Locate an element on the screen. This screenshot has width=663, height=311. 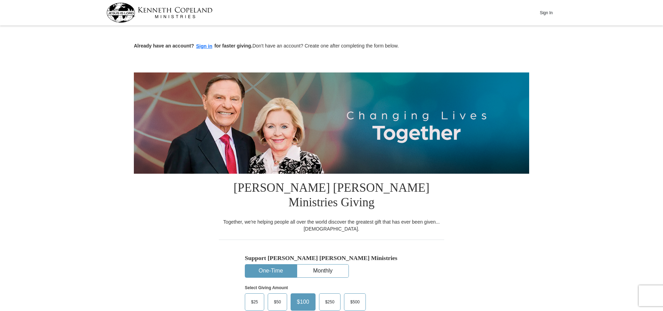
button: One-Time is located at coordinates (271, 271).